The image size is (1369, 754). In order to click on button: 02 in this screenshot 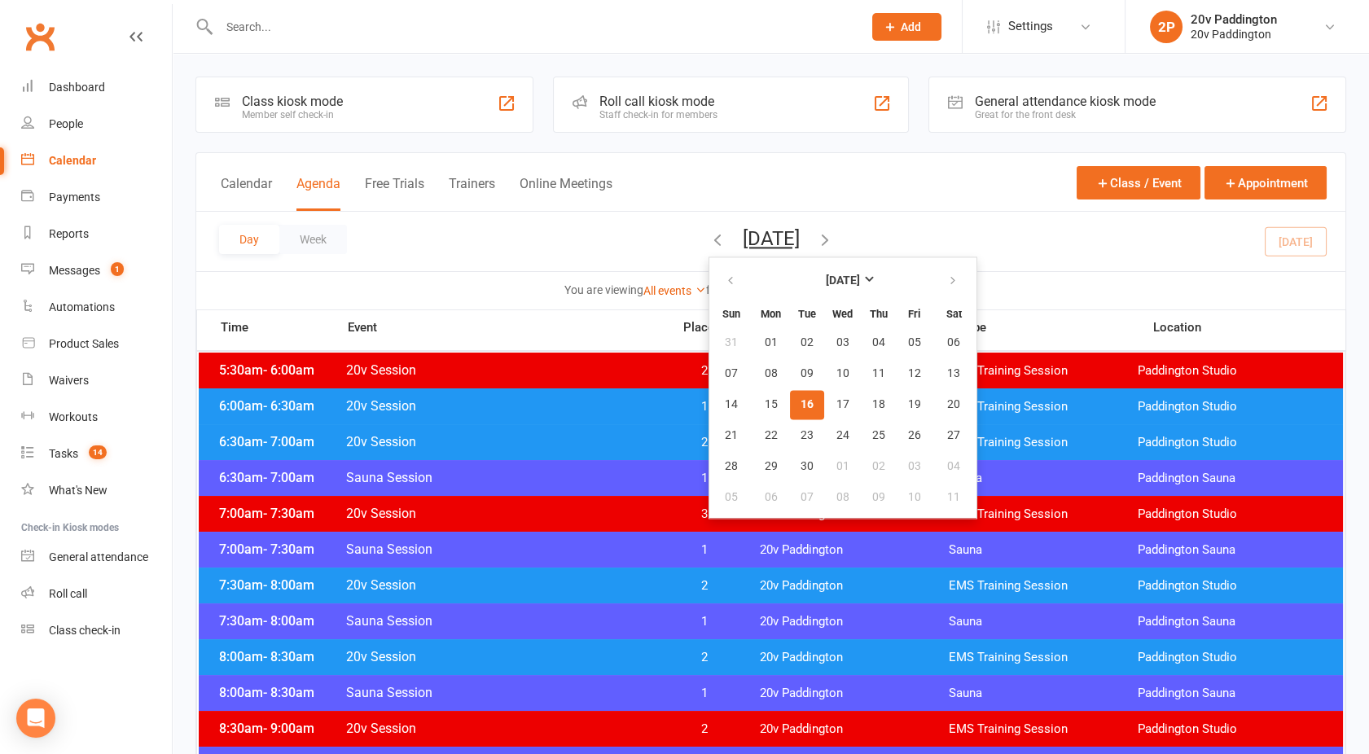, I will do `click(807, 343)`.